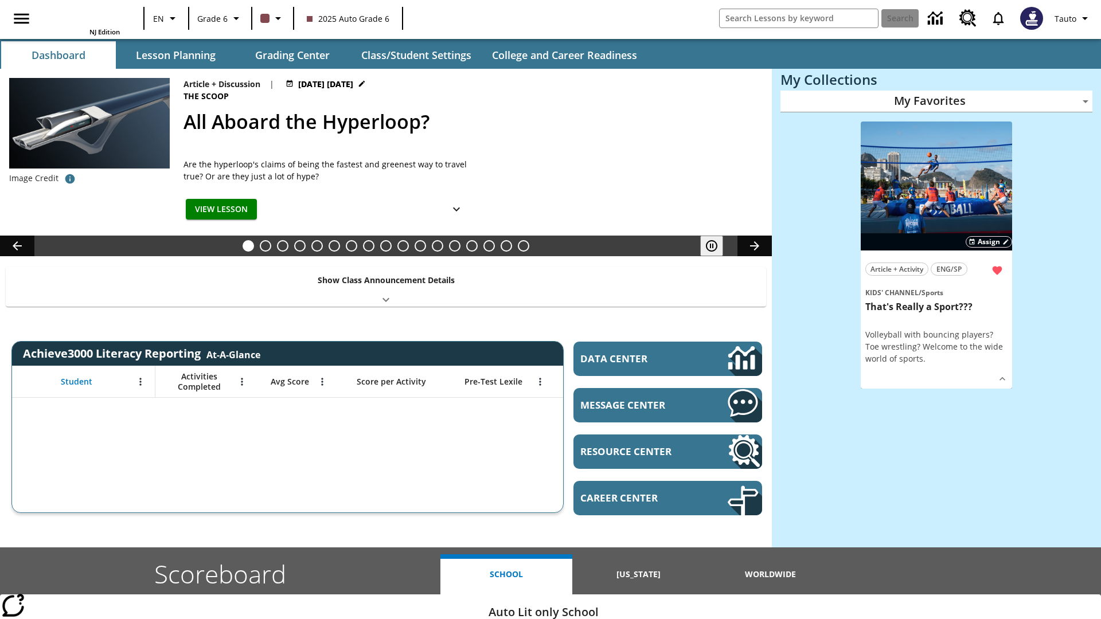 This screenshot has height=619, width=1101. What do you see at coordinates (369, 246) in the screenshot?
I see `button: Slide 8 Fashion Forward in Ancient Rome` at bounding box center [369, 246].